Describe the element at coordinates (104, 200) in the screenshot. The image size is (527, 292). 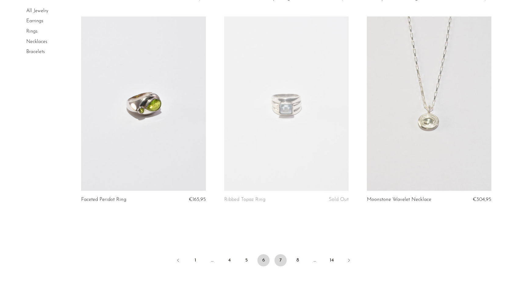
I see `a: Faceted Peridot Ring` at that location.